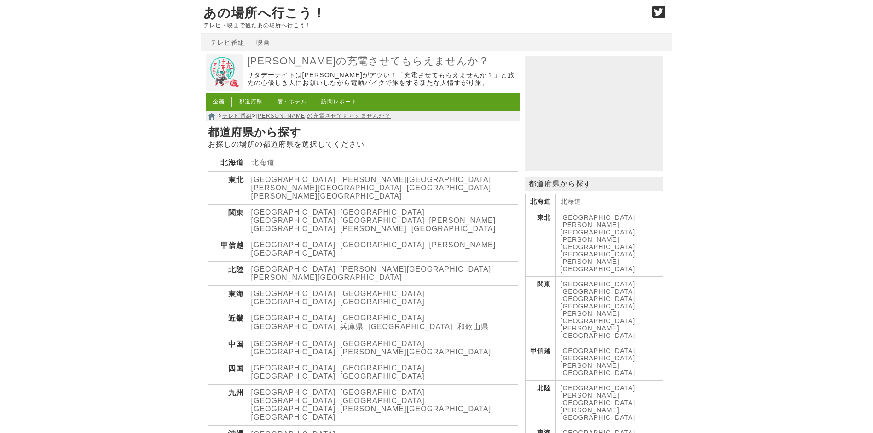 The image size is (873, 433). I want to click on th: 東海, so click(228, 298).